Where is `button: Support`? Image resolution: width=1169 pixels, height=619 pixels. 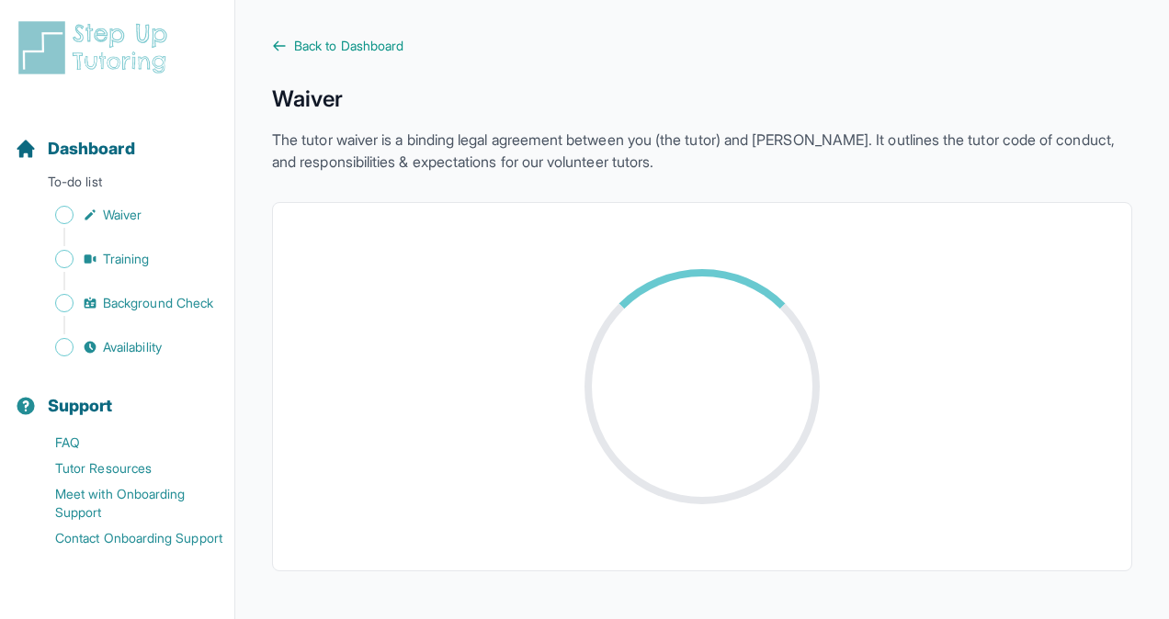 button: Support is located at coordinates (117, 395).